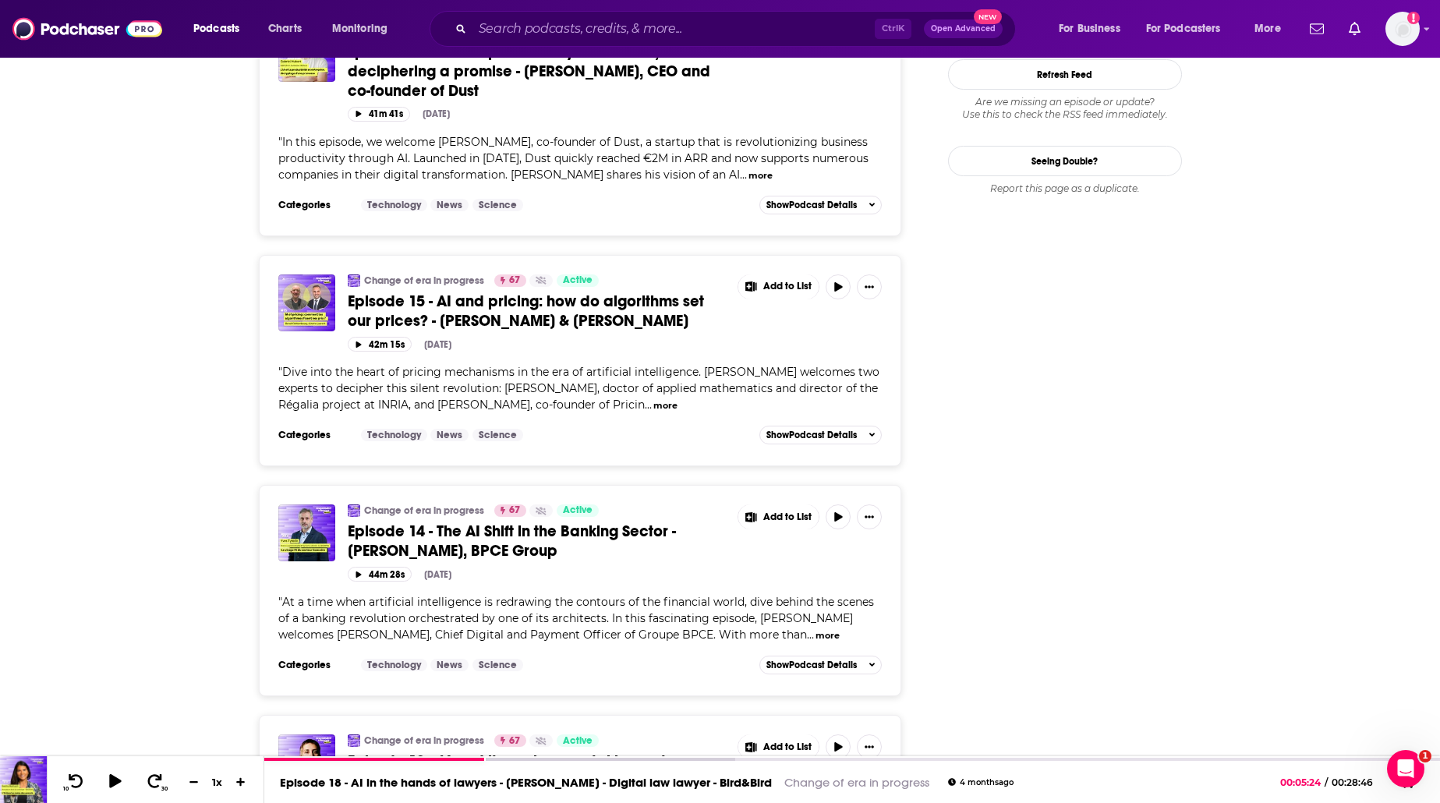  I want to click on div: Search podcasts, credits, & more..., so click(738, 29).